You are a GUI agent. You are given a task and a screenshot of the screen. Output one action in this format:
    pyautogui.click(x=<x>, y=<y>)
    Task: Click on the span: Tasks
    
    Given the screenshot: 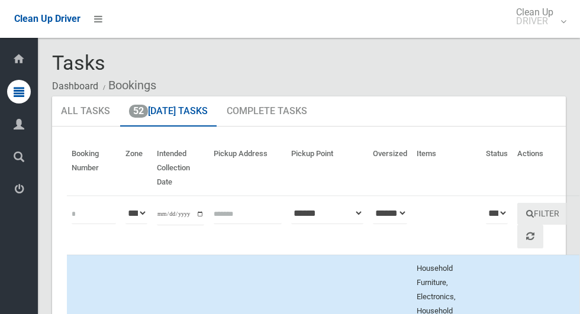 What is the action you would take?
    pyautogui.click(x=79, y=63)
    